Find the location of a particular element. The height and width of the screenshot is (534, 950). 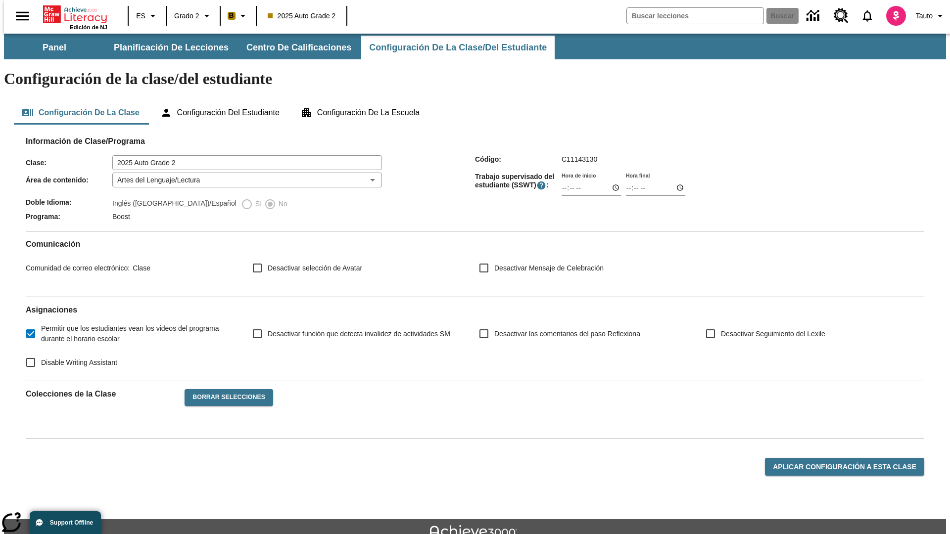

button: Grado: Grado 2, Elige un grado is located at coordinates (193, 16).